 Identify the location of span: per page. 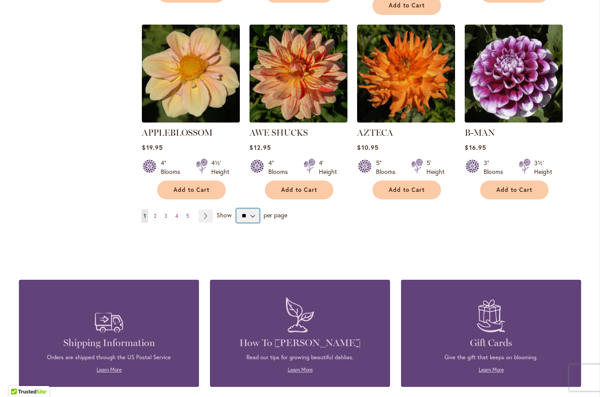
(275, 215).